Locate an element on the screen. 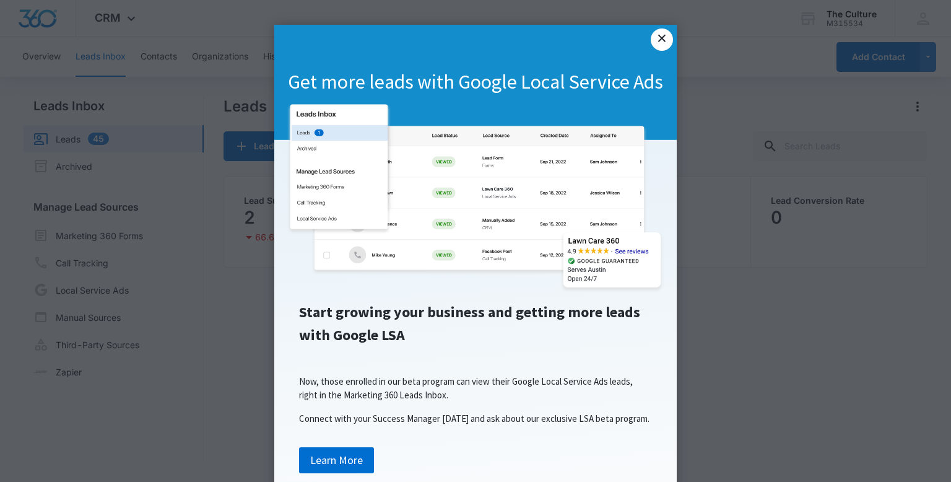 The height and width of the screenshot is (482, 951). span: Start growing your business and getting more leads is located at coordinates (469, 311).